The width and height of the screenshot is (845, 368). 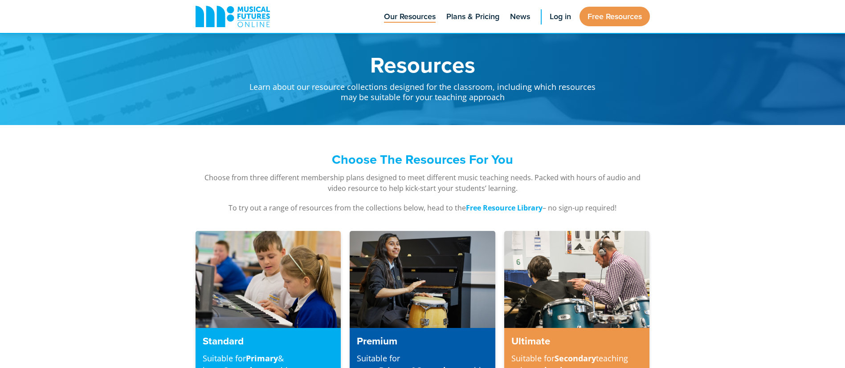 I want to click on strong: Free Resource Library, so click(x=504, y=208).